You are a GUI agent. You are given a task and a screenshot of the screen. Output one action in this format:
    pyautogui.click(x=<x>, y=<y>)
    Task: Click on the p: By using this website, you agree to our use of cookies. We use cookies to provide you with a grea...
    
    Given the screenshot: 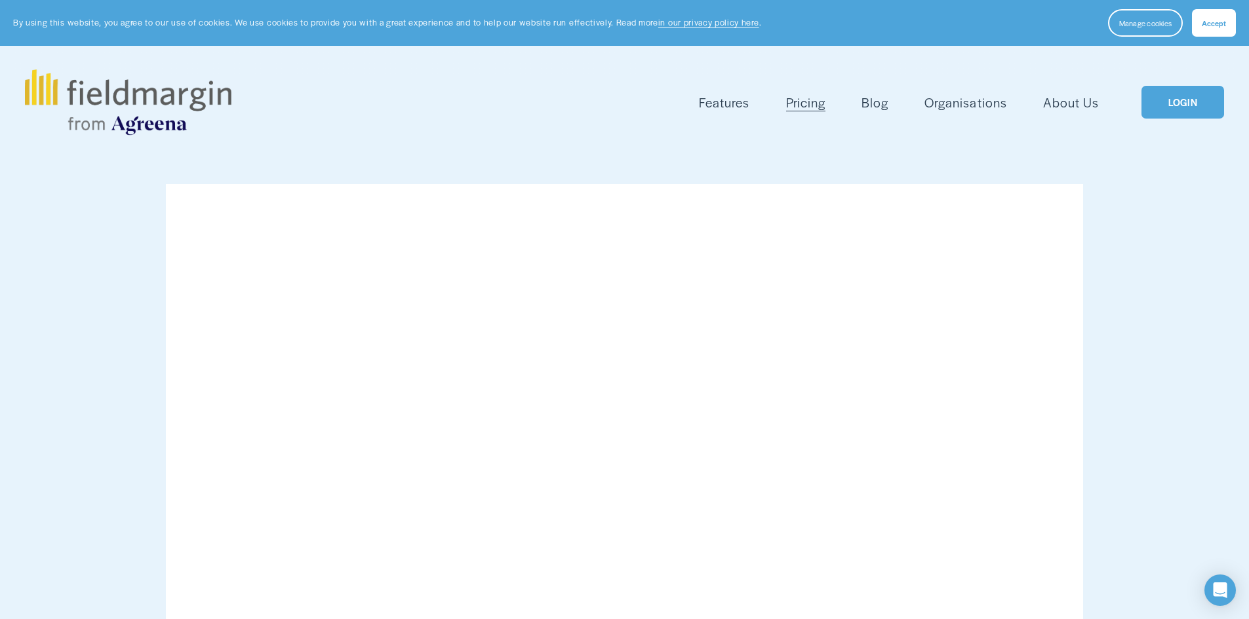 What is the action you would take?
    pyautogui.click(x=387, y=22)
    